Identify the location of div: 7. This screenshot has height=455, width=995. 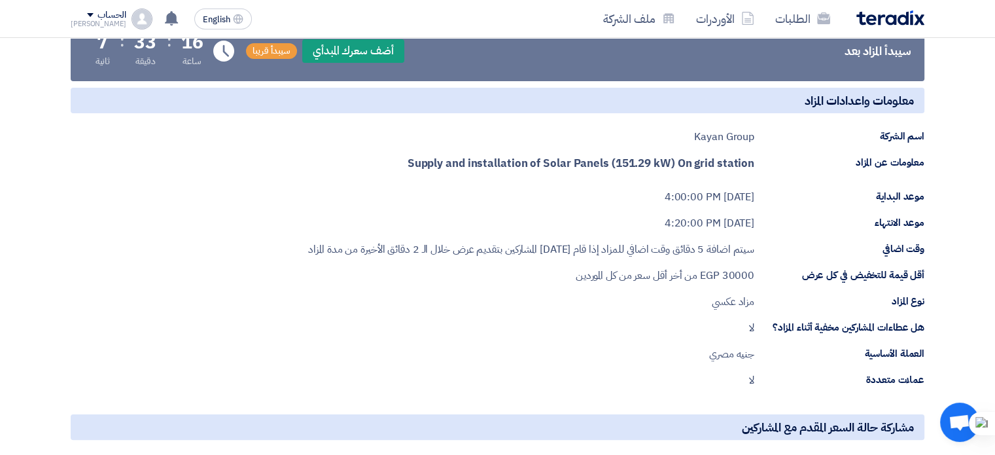
(102, 43).